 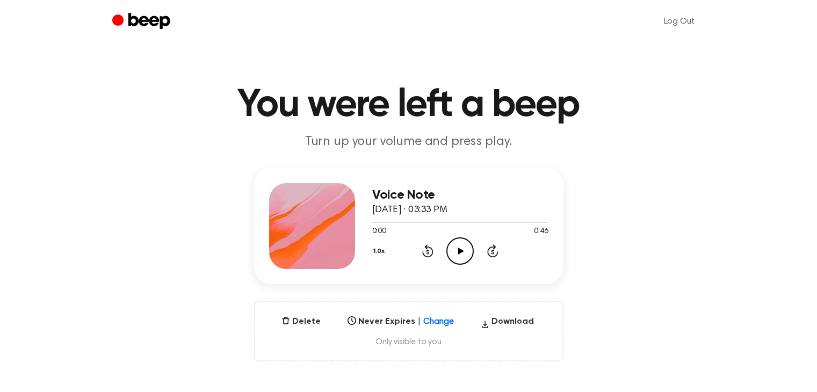 What do you see at coordinates (541, 231) in the screenshot?
I see `span: 0:46` at bounding box center [541, 231].